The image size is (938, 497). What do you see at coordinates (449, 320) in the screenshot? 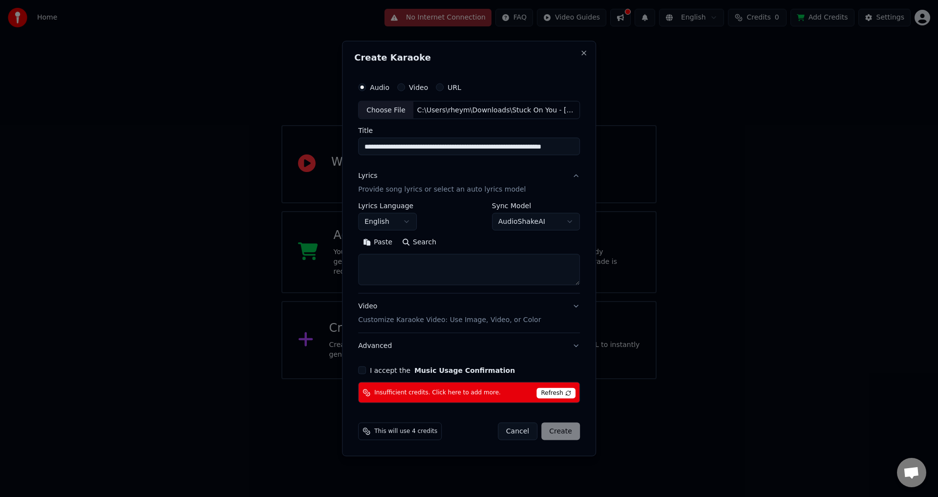
I see `p: Customize Karaoke Video: Use Image, Video, or Color` at bounding box center [449, 320].